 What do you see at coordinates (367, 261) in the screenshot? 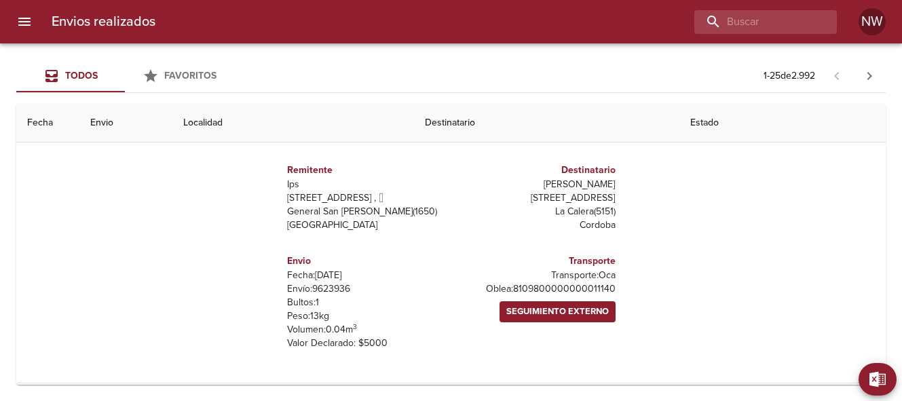
I see `h6: Envio` at bounding box center [367, 261].